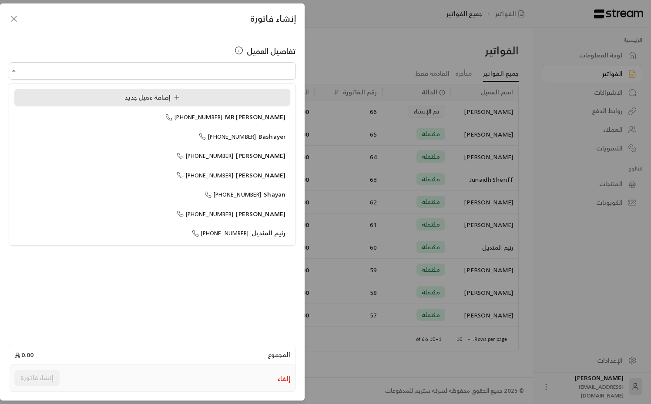  What do you see at coordinates (154, 97) in the screenshot?
I see `span: إضافة عميل جديد` at bounding box center [154, 97].